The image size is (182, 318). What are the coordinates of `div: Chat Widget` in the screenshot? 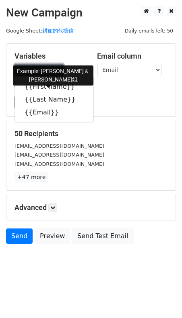 It's located at (162, 299).